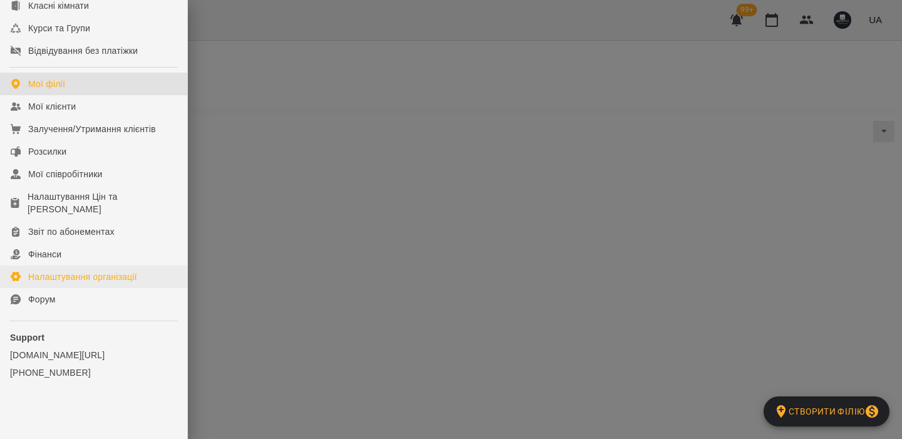  Describe the element at coordinates (83, 277) in the screenshot. I see `div: Налаштування організації` at that location.